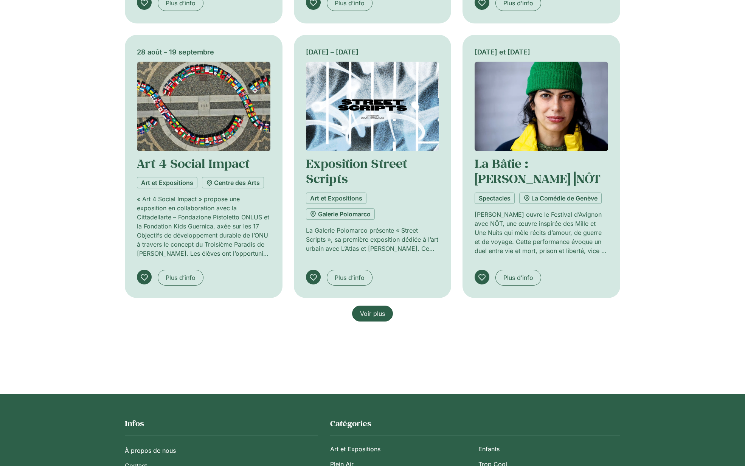  I want to click on p: La Galerie Polomarco présente « Street Scripts », sa première exposition dédiée à l’art urbain av..., so click(372, 239).